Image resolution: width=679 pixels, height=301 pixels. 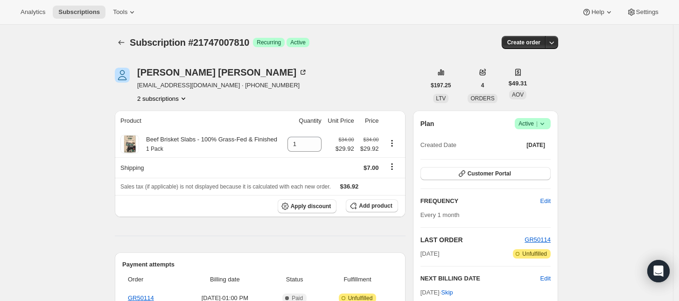 What do you see at coordinates (440, 85) in the screenshot?
I see `button: $197.25` at bounding box center [440, 85].